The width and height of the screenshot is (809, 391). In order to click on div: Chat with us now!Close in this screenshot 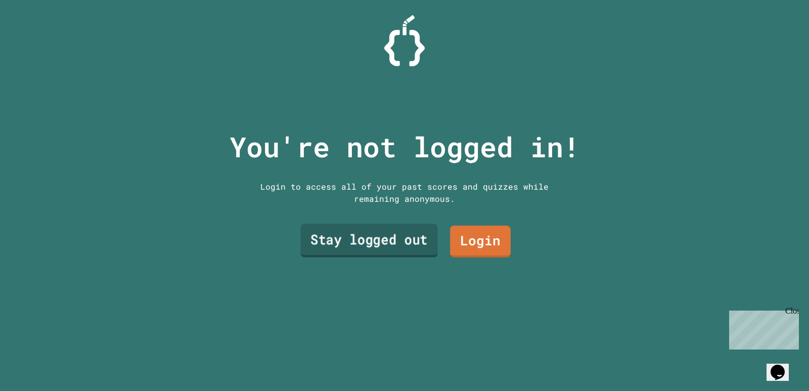, I will do `click(37, 34)`.